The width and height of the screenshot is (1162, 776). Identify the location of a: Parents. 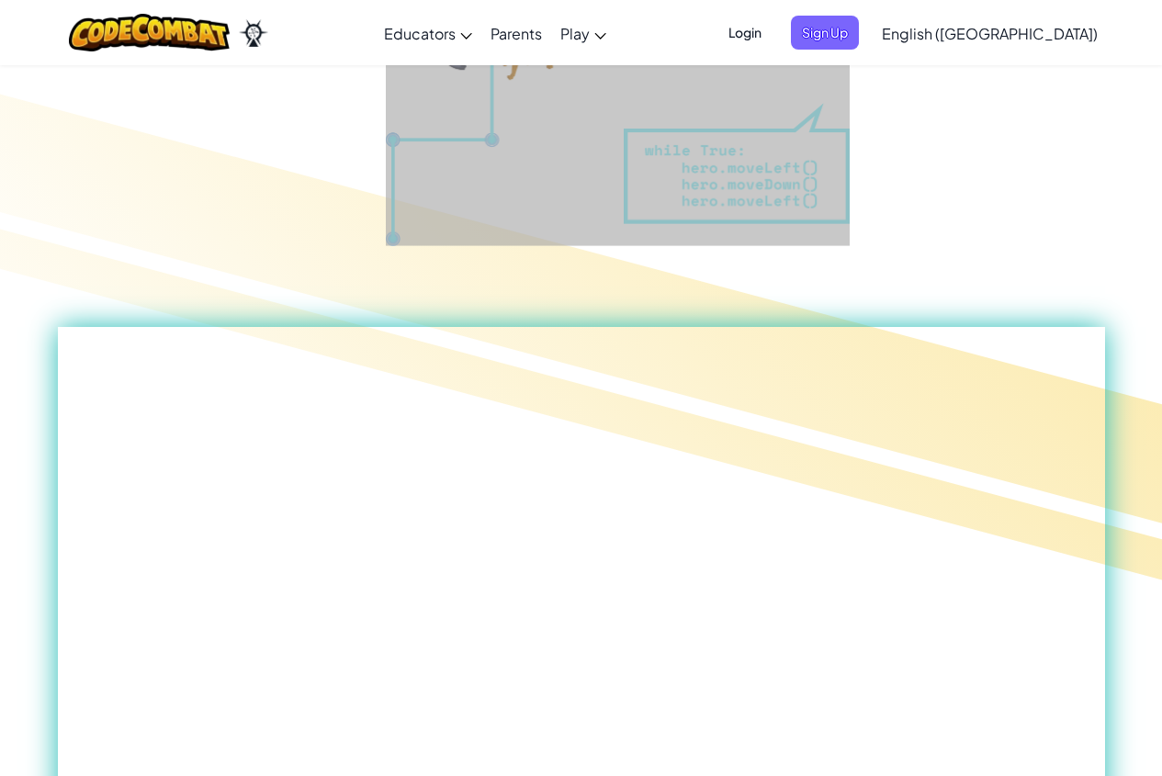
(516, 33).